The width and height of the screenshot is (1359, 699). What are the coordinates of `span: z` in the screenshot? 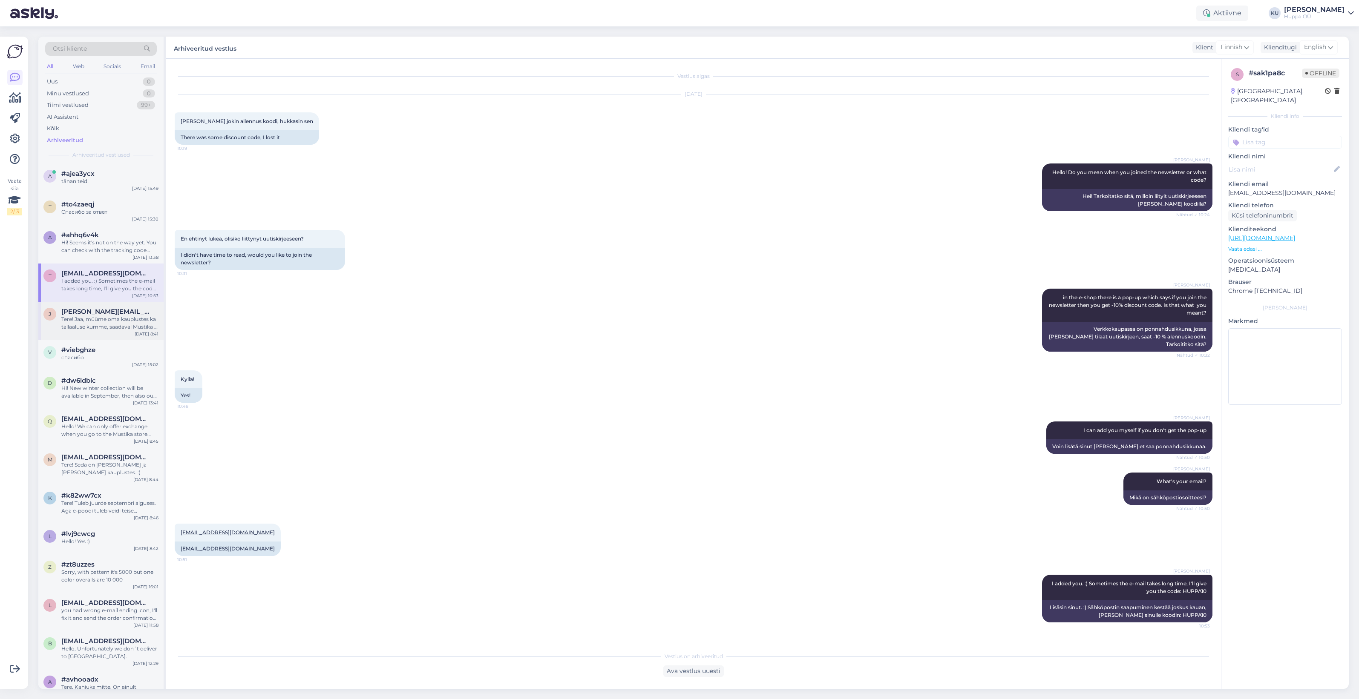 It's located at (50, 567).